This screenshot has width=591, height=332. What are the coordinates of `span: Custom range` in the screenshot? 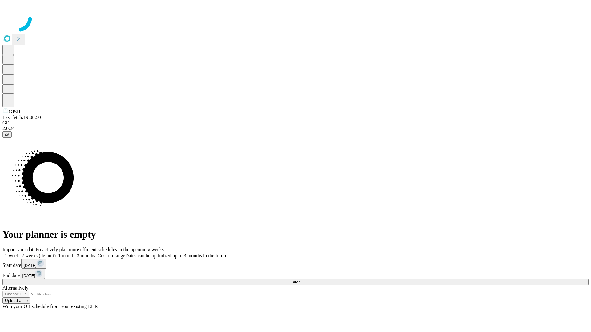 It's located at (111, 256).